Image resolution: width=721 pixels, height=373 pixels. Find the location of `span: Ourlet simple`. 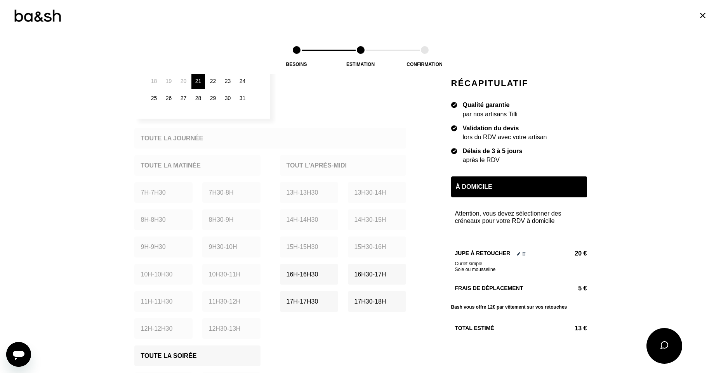

span: Ourlet simple is located at coordinates (521, 264).